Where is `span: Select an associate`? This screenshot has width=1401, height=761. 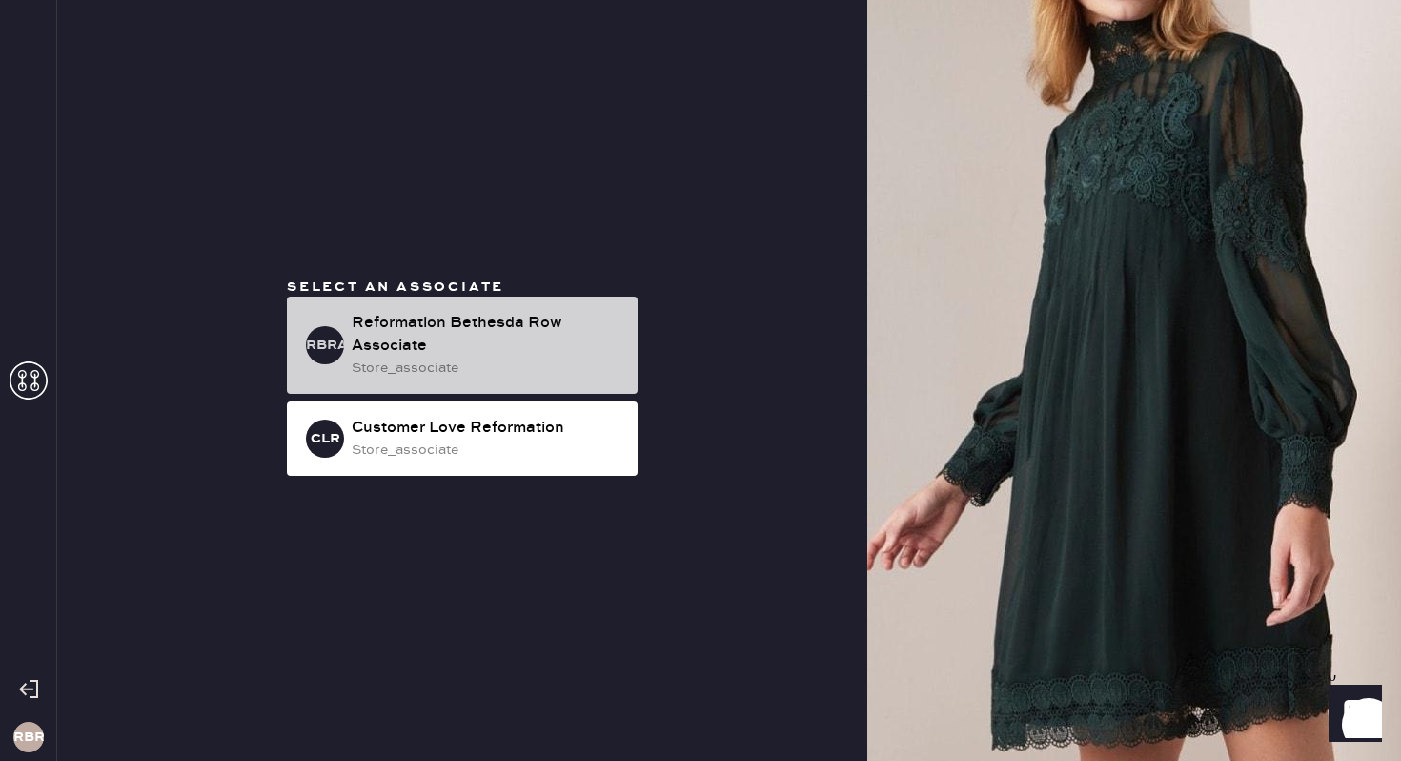
span: Select an associate is located at coordinates (396, 287).